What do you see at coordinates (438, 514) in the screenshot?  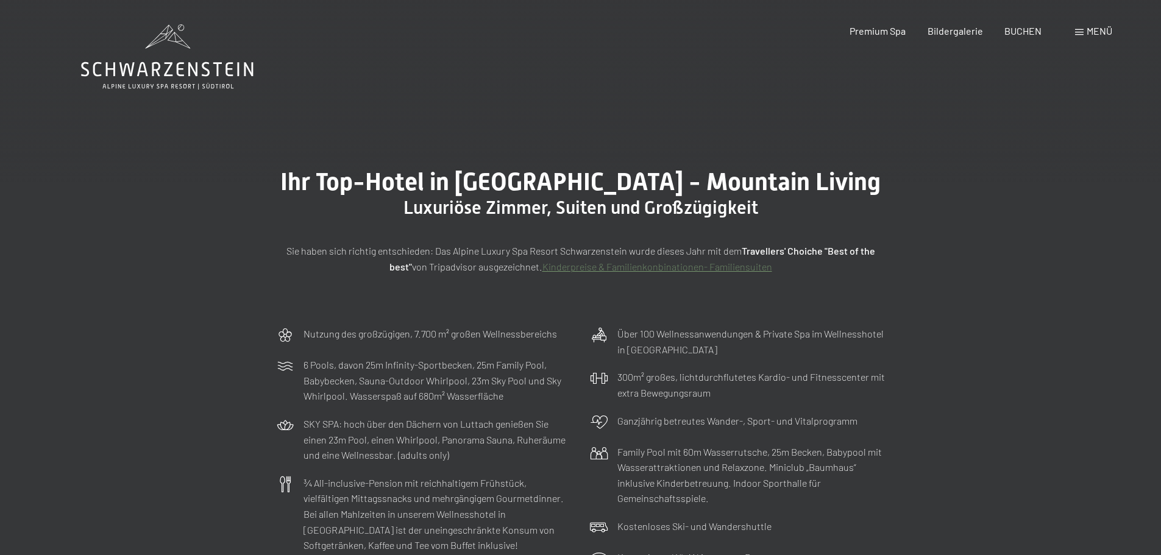 I see `p: ¾ All-inclusive-Pension mit reichhaltigem Frühstück, vielfältigen Mittagssnacks und mehrgängigem ...` at bounding box center [438, 514].